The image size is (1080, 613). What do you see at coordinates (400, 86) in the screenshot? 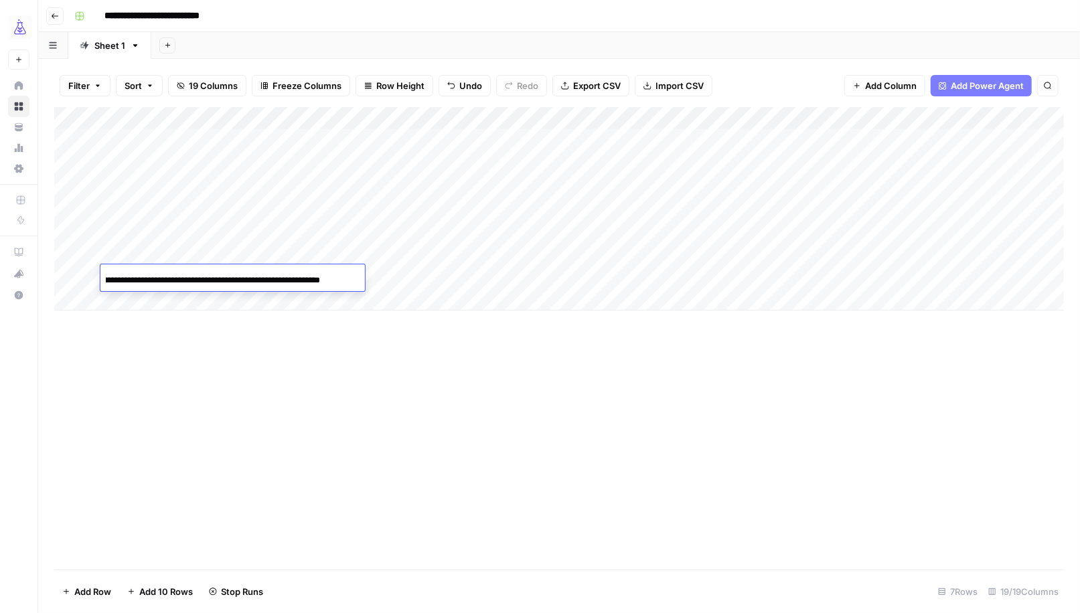
I see `span: Row Height` at bounding box center [400, 86].